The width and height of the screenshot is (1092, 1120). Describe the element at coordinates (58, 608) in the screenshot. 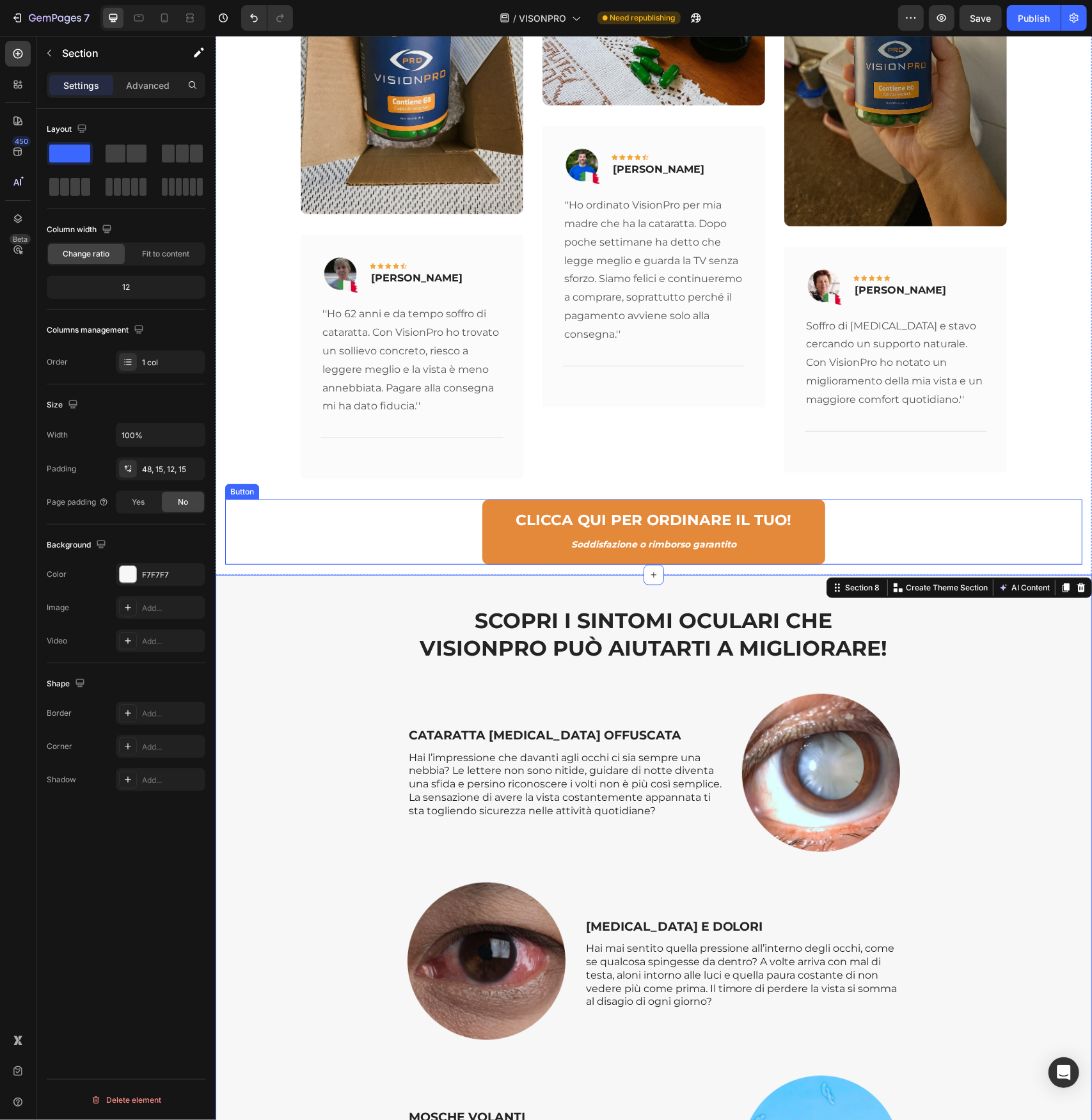

I see `div: Image` at that location.